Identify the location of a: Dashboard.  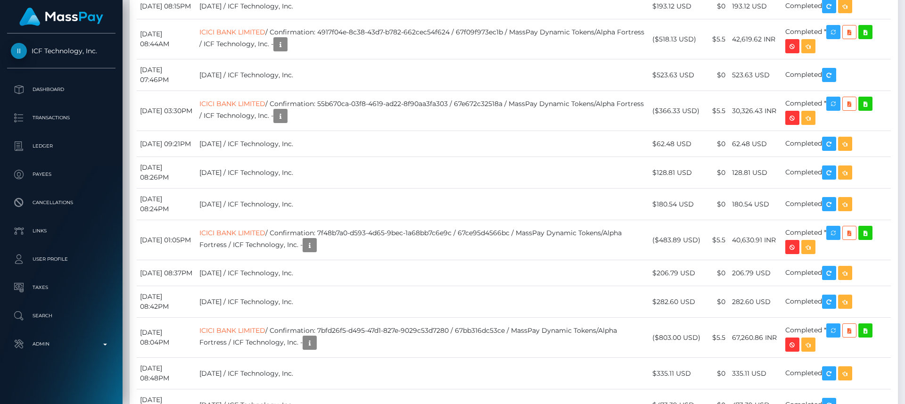
(61, 90).